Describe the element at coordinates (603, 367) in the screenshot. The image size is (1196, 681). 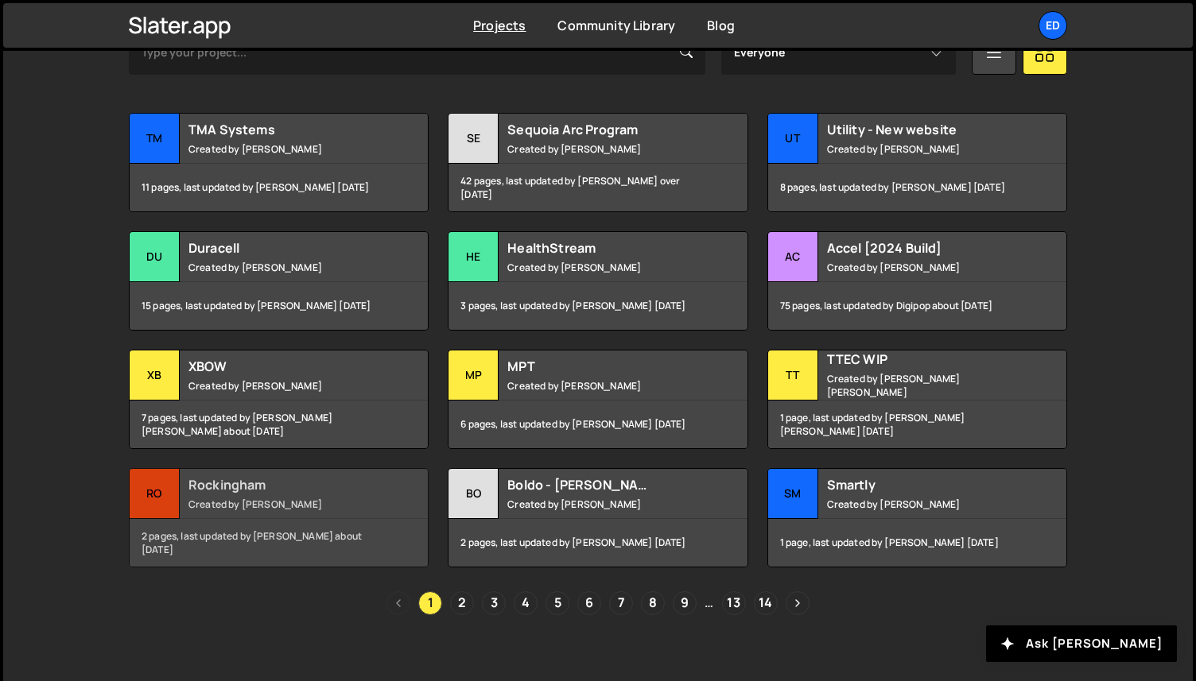
I see `h2: MPT` at that location.